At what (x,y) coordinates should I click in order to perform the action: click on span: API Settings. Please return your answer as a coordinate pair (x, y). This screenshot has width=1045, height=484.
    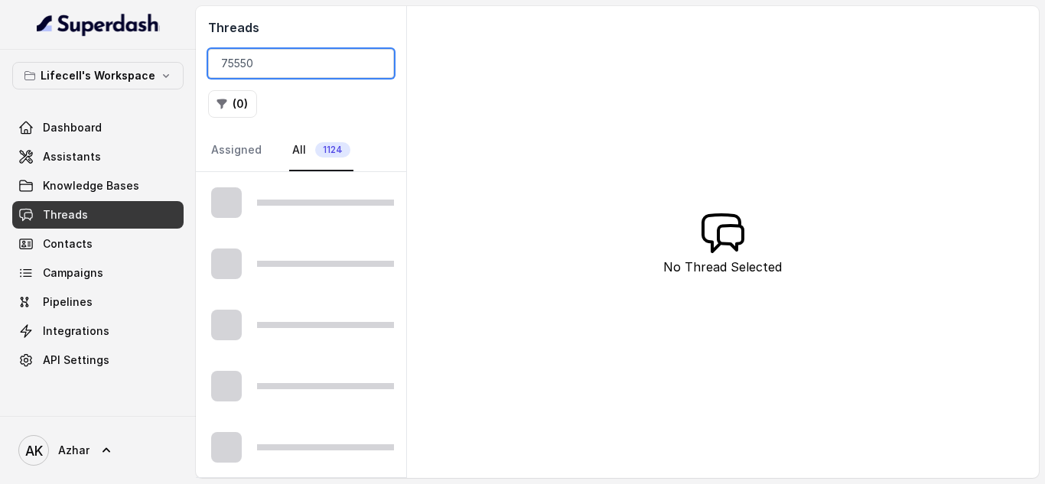
    Looking at the image, I should click on (76, 360).